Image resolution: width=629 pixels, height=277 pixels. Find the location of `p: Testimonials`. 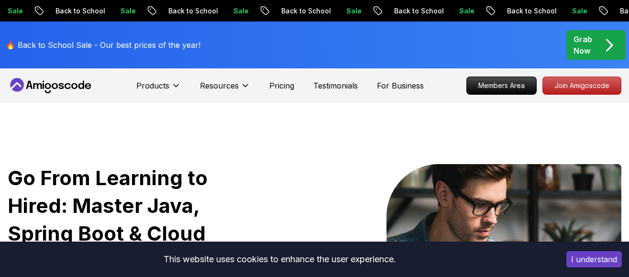

p: Testimonials is located at coordinates (335, 86).